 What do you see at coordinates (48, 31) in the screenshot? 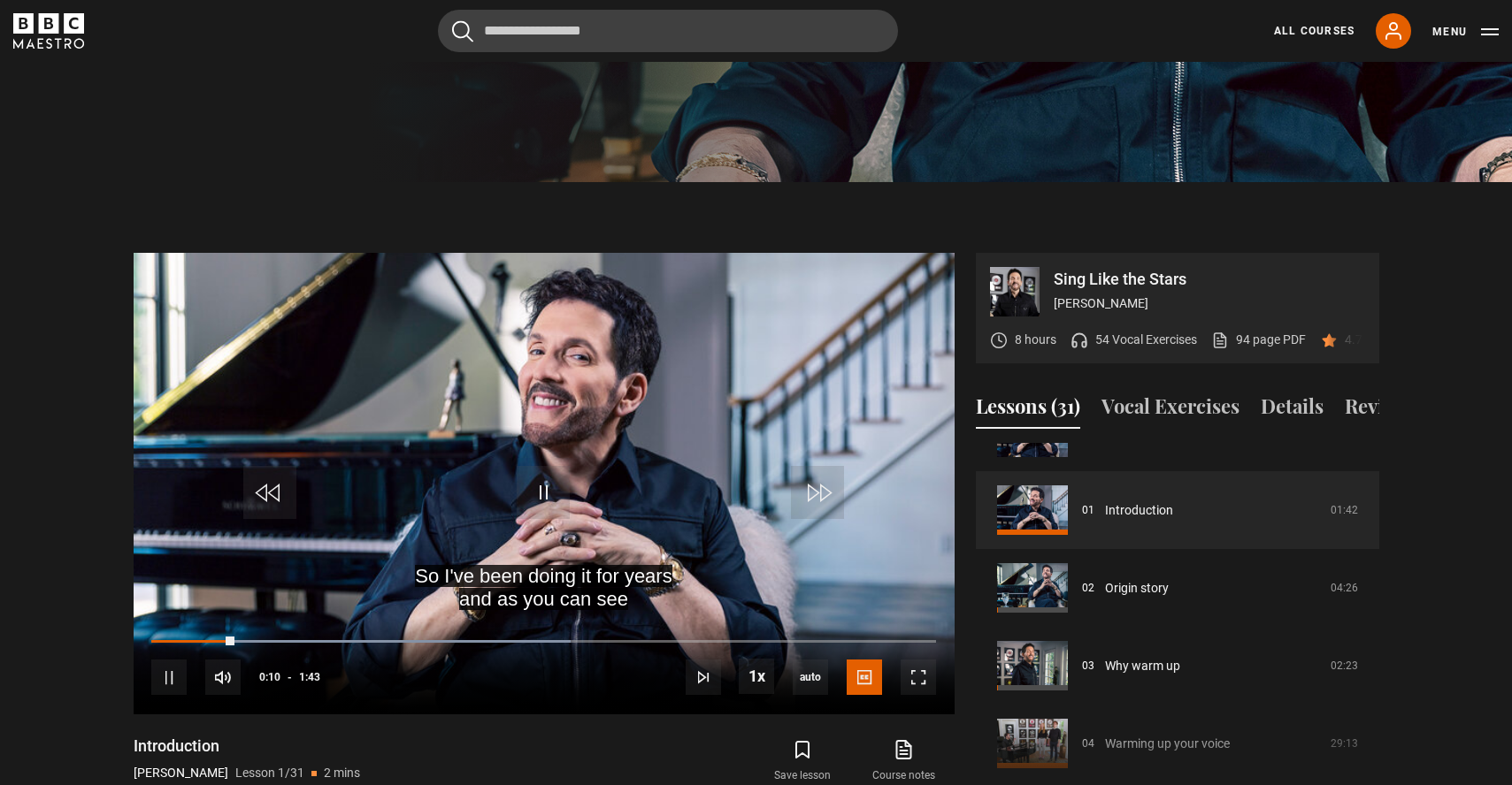
I see `a: BBC Maestro` at bounding box center [48, 31].